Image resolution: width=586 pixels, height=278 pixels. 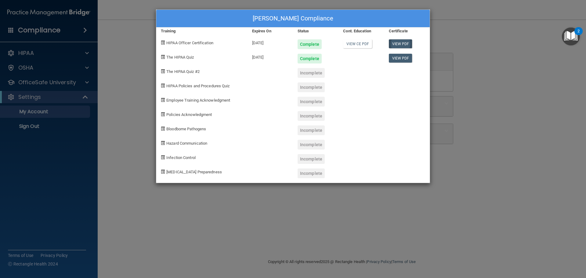 I want to click on span: HIPAA Officer Certification, so click(x=190, y=43).